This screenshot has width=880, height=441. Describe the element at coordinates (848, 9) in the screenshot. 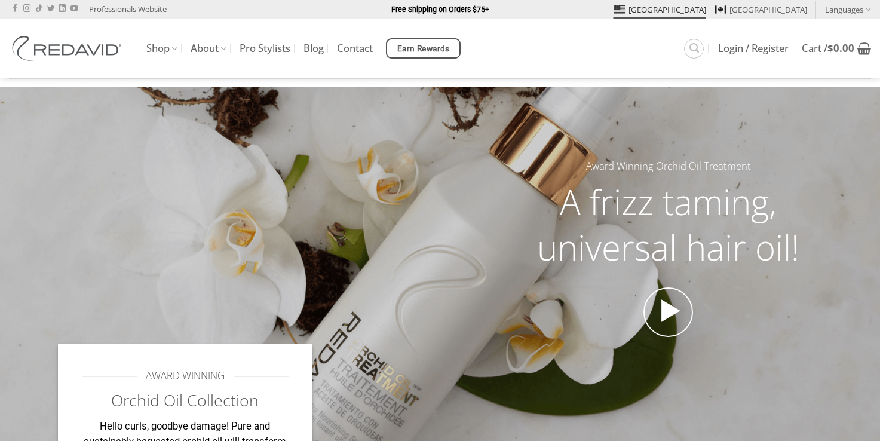

I see `a: Languages` at that location.